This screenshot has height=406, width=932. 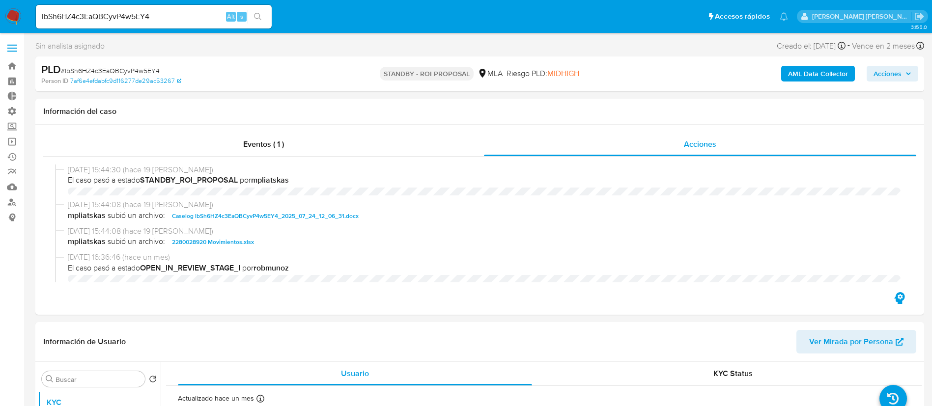 What do you see at coordinates (563, 73) in the screenshot?
I see `span: MIDHIGH` at bounding box center [563, 73].